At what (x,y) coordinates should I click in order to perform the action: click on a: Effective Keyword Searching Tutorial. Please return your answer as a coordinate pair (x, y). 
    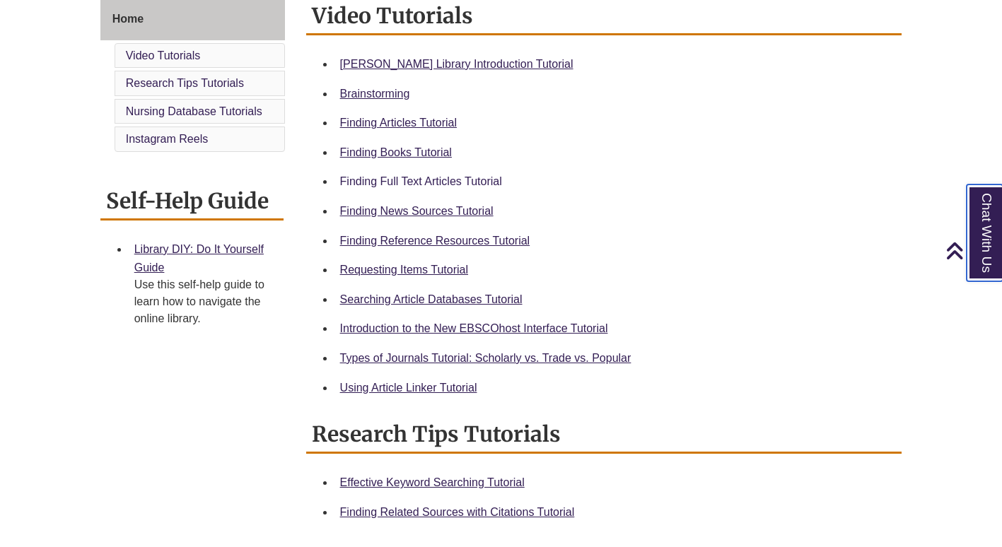
    Looking at the image, I should click on (432, 482).